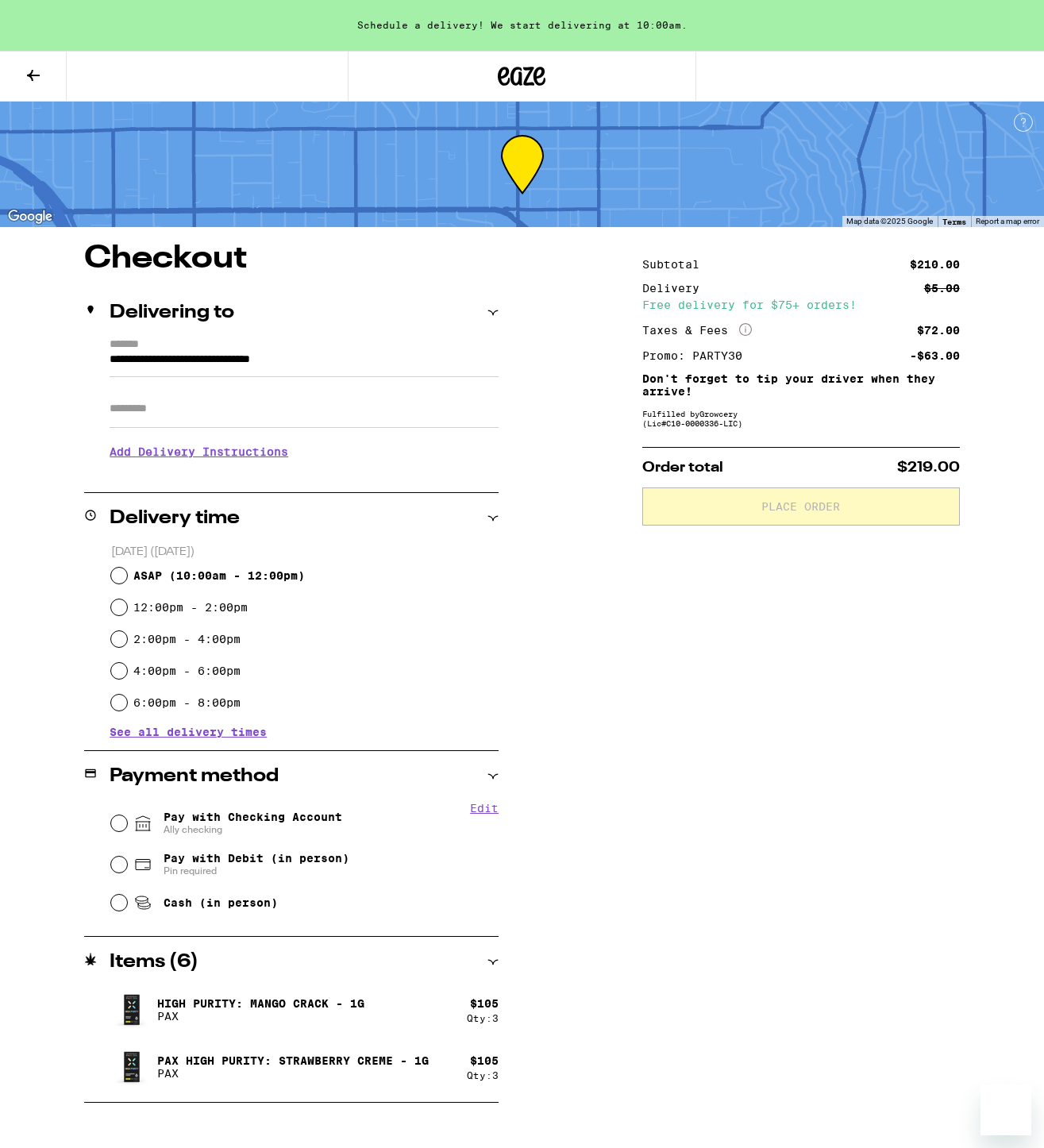 The width and height of the screenshot is (1044, 1148). What do you see at coordinates (291, 258) in the screenshot?
I see `h1: Checkout` at bounding box center [291, 258].